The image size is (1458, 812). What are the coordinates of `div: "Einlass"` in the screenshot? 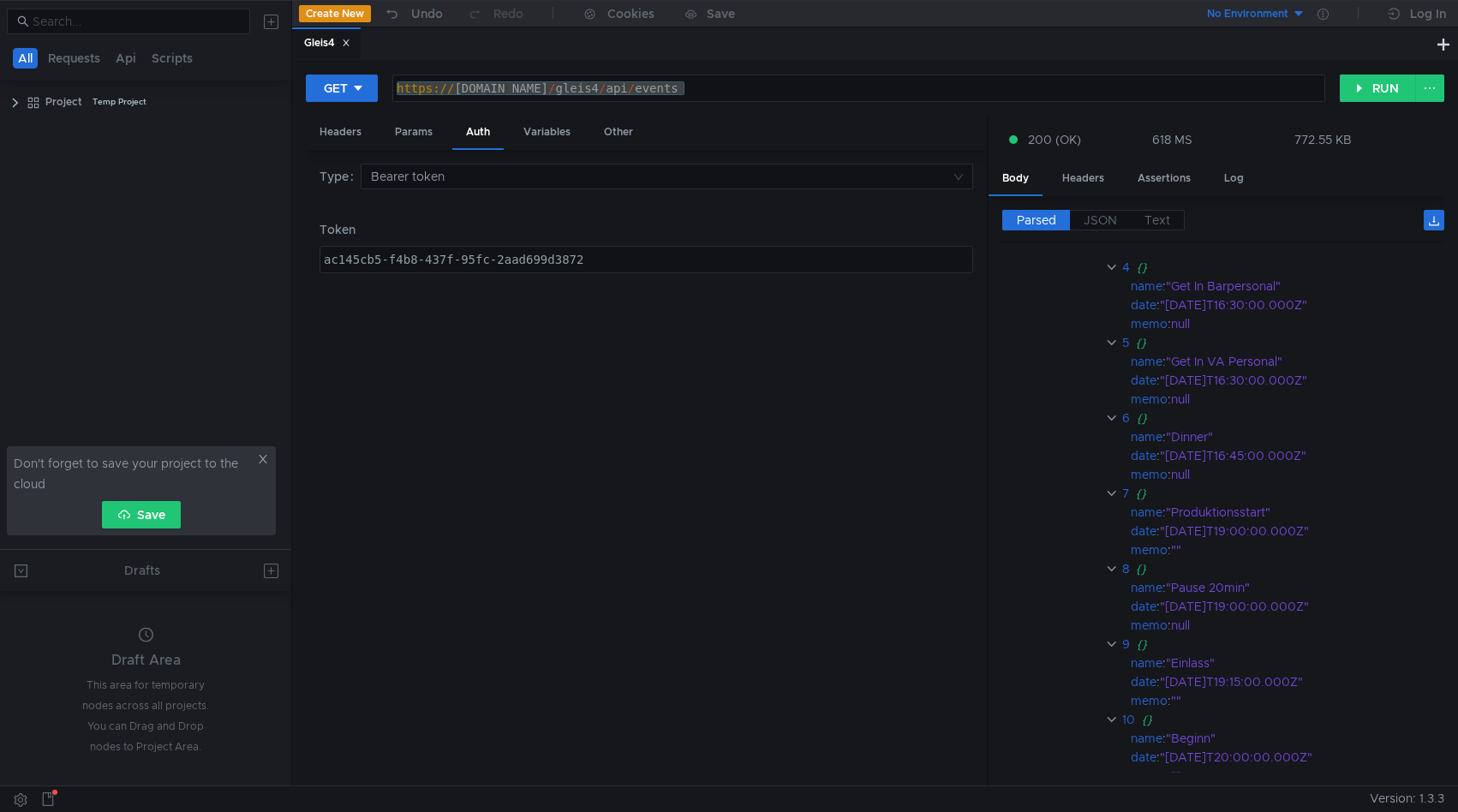 It's located at (1294, 663).